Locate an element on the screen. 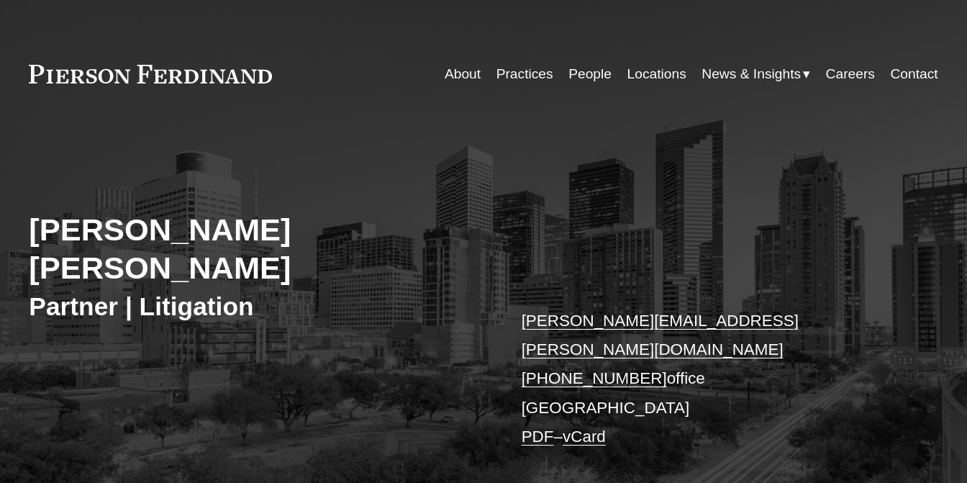 Image resolution: width=967 pixels, height=483 pixels. a: PDF is located at coordinates (537, 436).